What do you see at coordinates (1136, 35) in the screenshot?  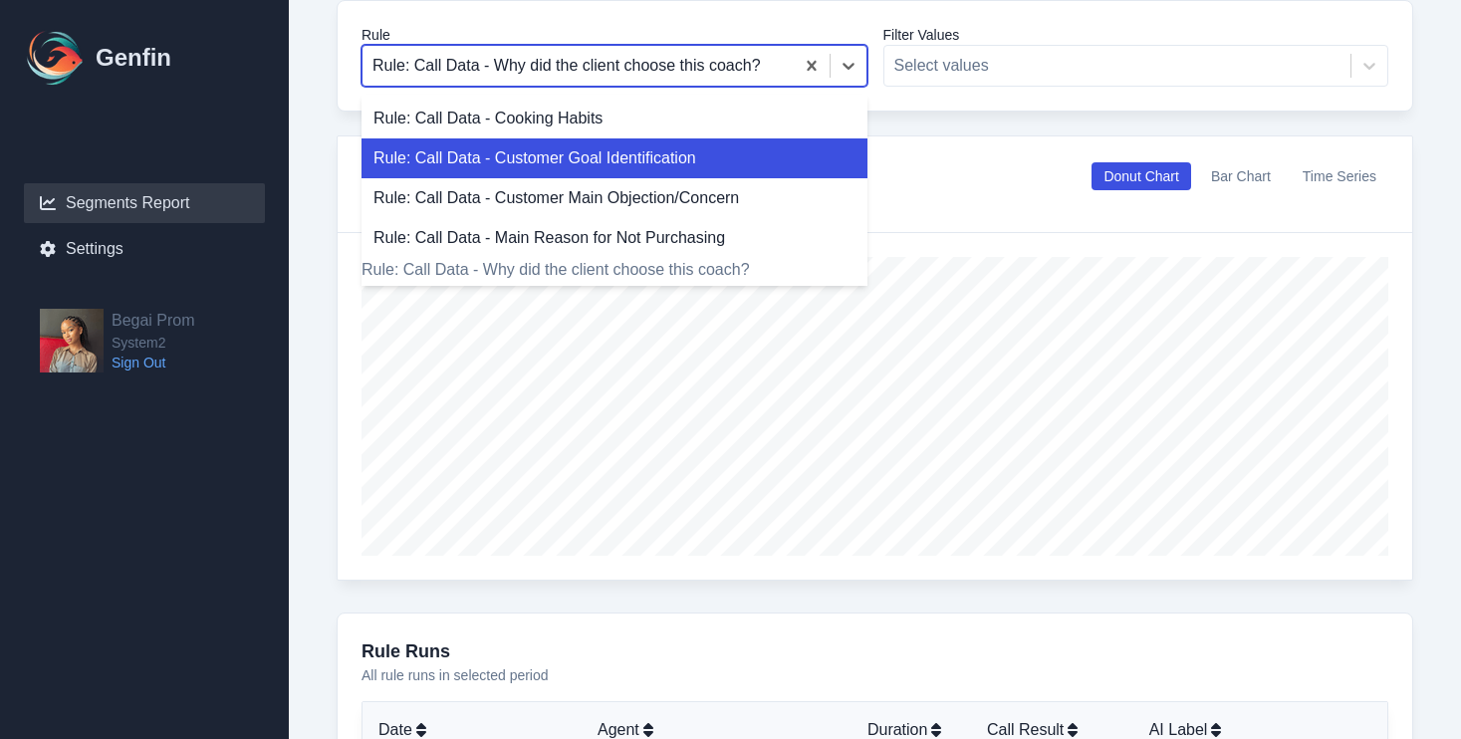 I see `label: Filter Values` at bounding box center [1136, 35].